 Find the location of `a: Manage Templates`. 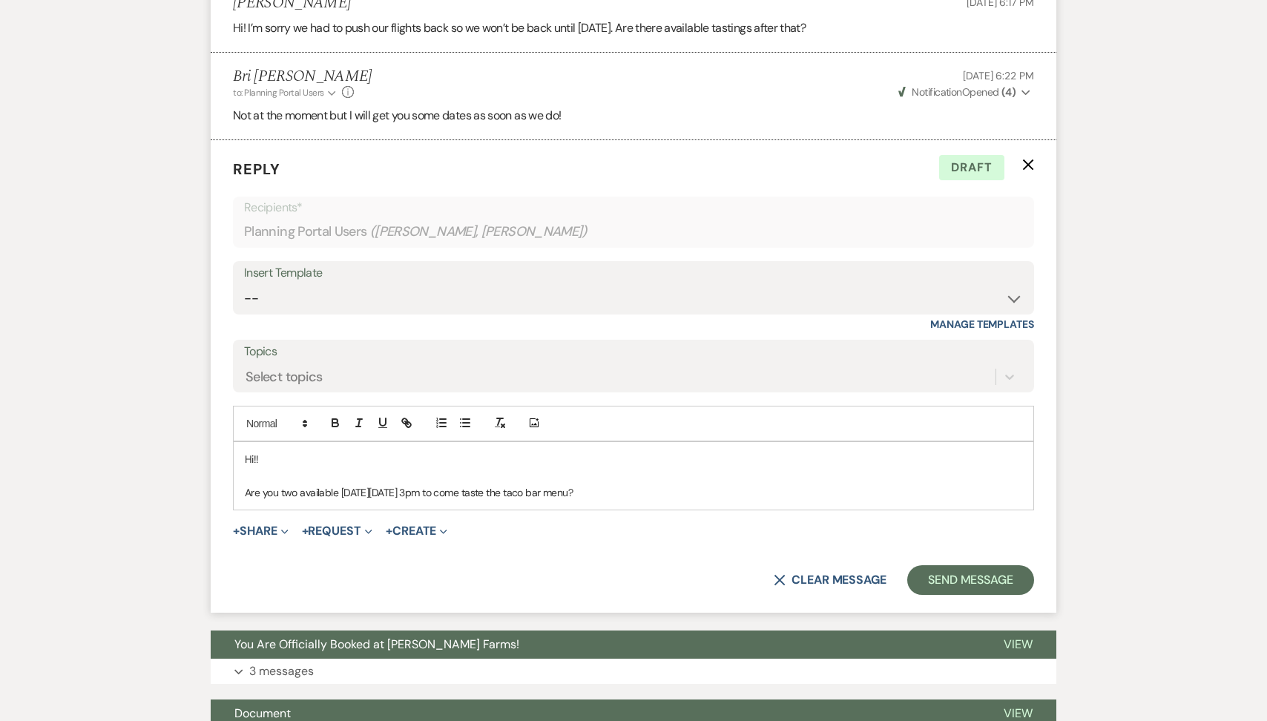

a: Manage Templates is located at coordinates (982, 324).